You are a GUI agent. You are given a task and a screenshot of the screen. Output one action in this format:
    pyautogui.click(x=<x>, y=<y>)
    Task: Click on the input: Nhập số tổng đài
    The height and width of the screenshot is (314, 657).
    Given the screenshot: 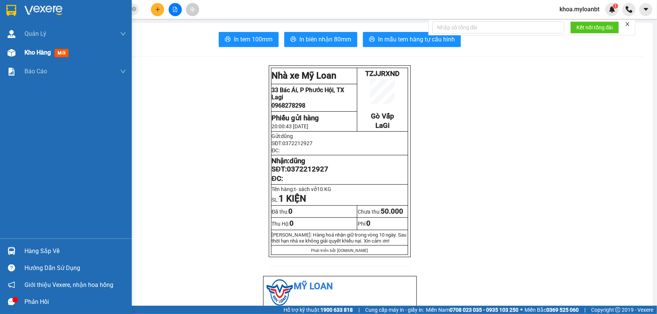 What is the action you would take?
    pyautogui.click(x=498, y=27)
    